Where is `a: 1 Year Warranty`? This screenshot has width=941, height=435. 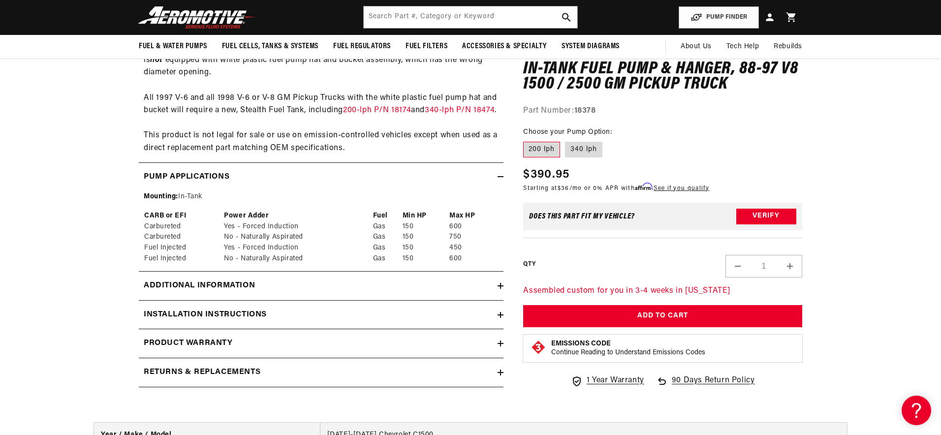 a: 1 Year Warranty is located at coordinates (607, 381).